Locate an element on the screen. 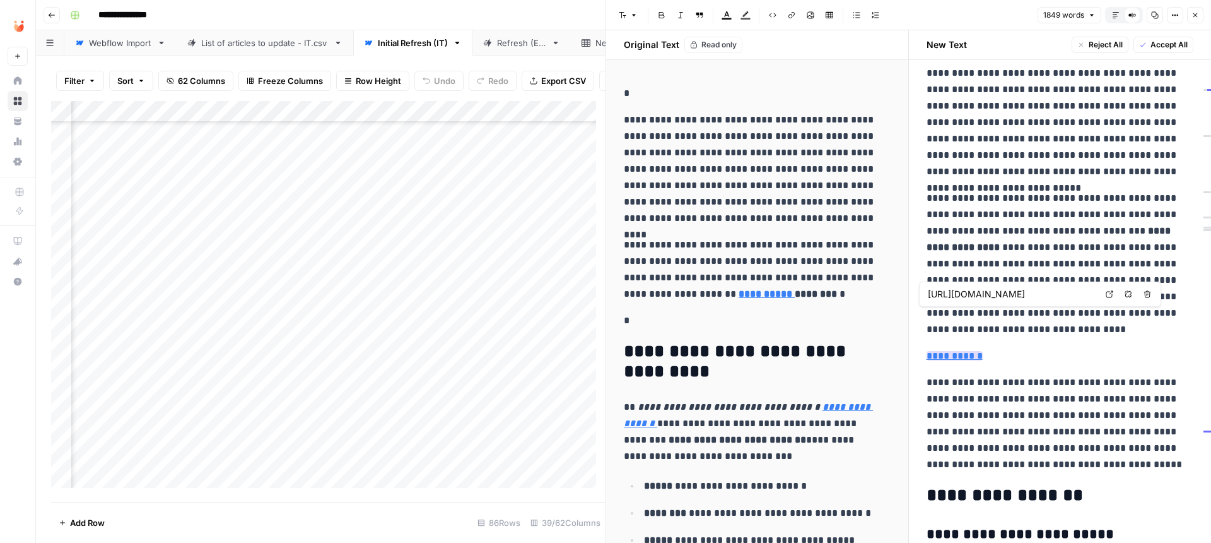 The width and height of the screenshot is (1211, 543). a: Your Data is located at coordinates (18, 121).